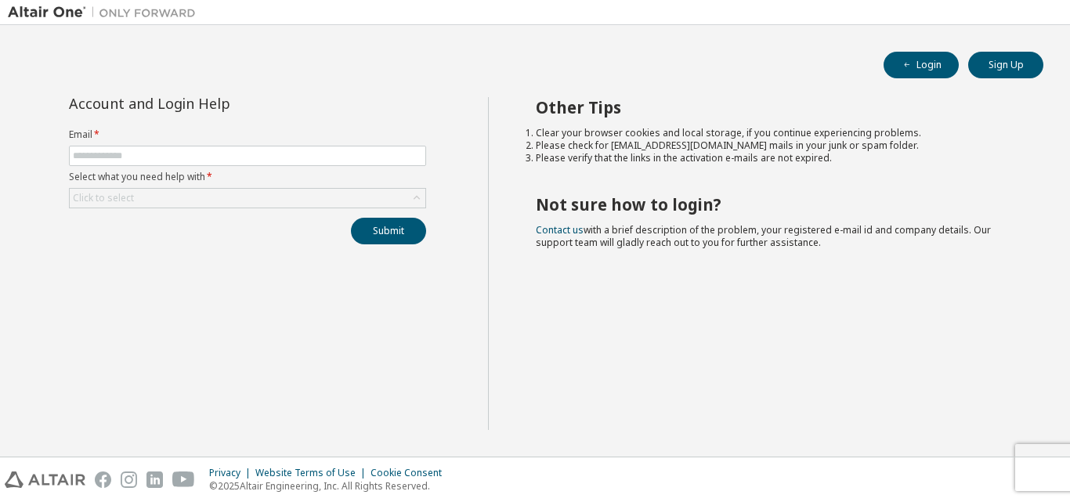  I want to click on button: Login, so click(921, 65).